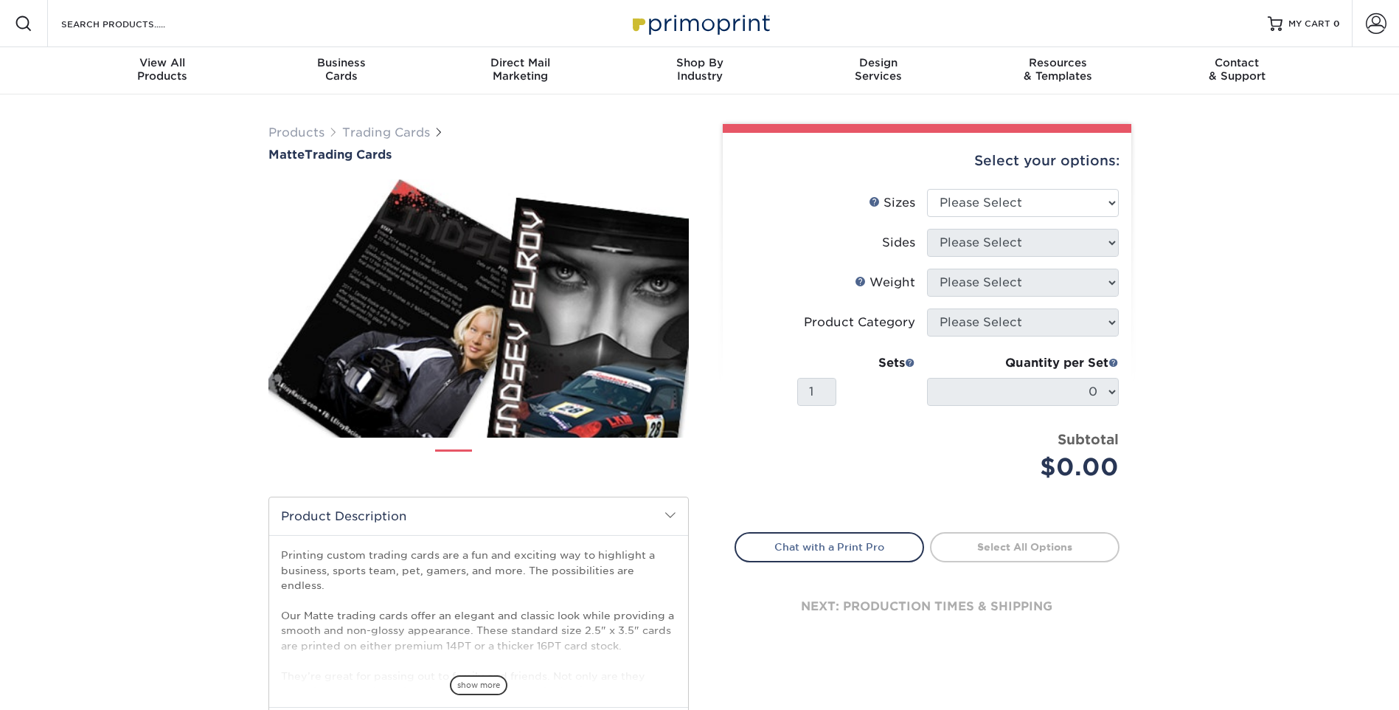 This screenshot has width=1399, height=710. Describe the element at coordinates (1058, 69) in the screenshot. I see `div: & Templates` at that location.